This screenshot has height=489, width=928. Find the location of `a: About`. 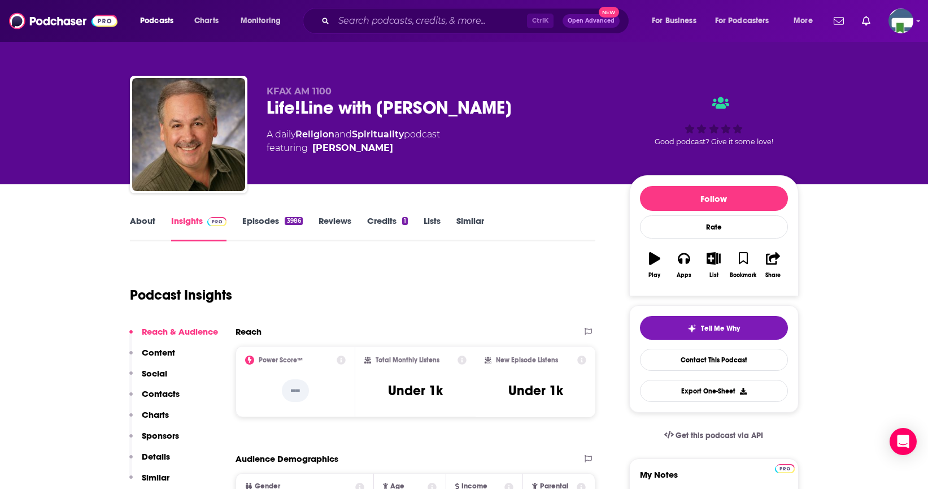

a: About is located at coordinates (142, 228).